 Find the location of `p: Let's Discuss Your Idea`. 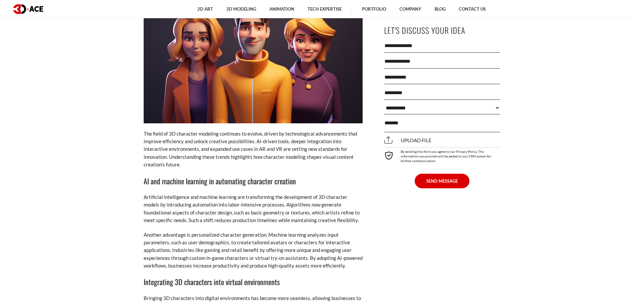

p: Let's Discuss Your Idea is located at coordinates (442, 30).